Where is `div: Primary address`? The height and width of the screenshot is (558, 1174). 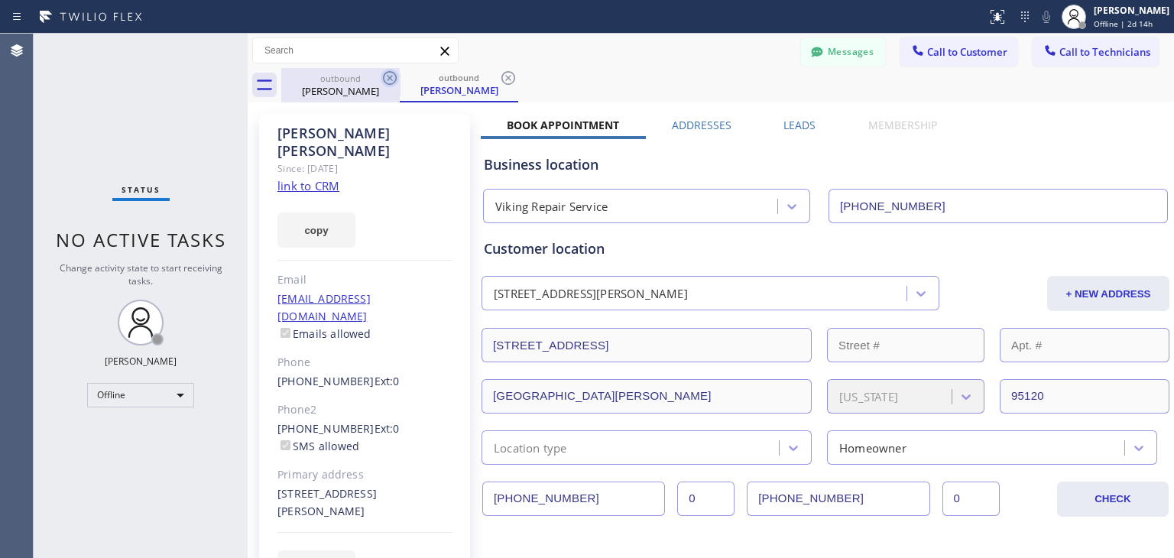 div: Primary address is located at coordinates (364, 474).